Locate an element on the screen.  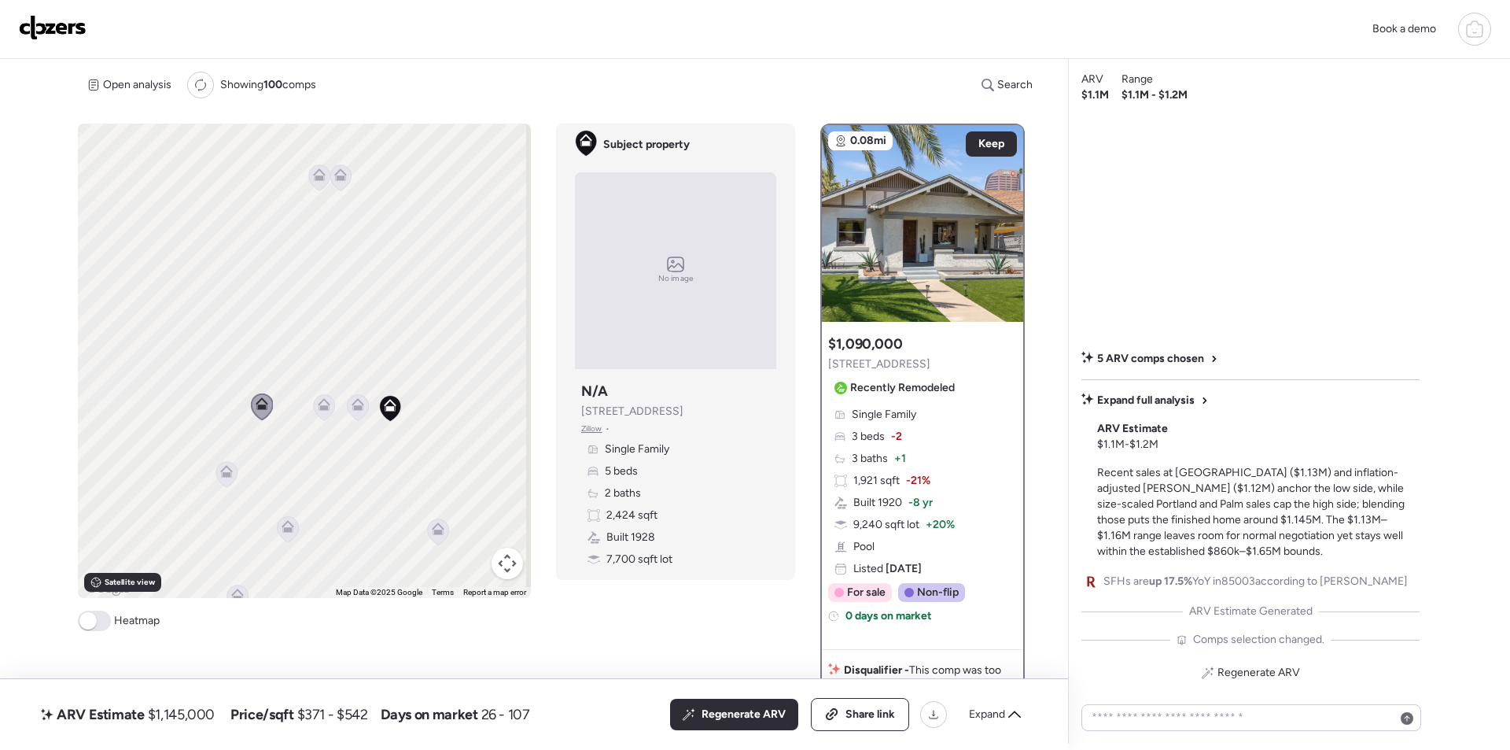
span: Days on market is located at coordinates (429, 714).